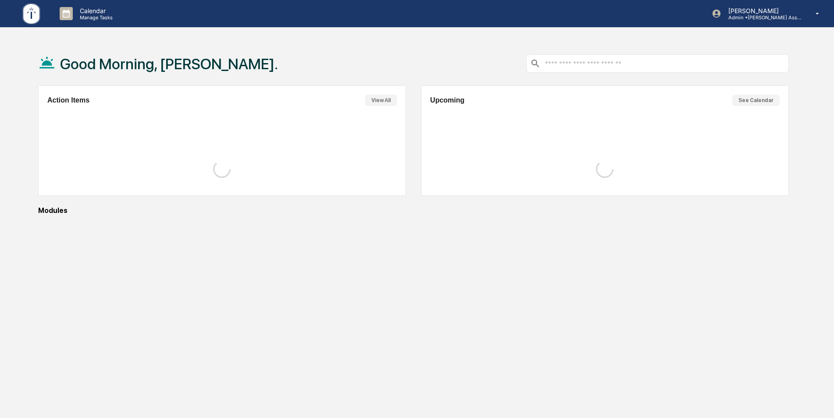 The height and width of the screenshot is (418, 834). What do you see at coordinates (447, 100) in the screenshot?
I see `h2: Upcoming` at bounding box center [447, 100].